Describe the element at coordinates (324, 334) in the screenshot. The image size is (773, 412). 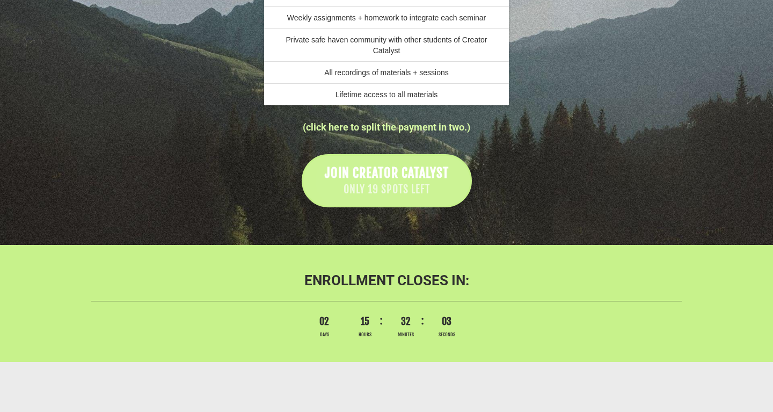
I see `span: Days` at that location.